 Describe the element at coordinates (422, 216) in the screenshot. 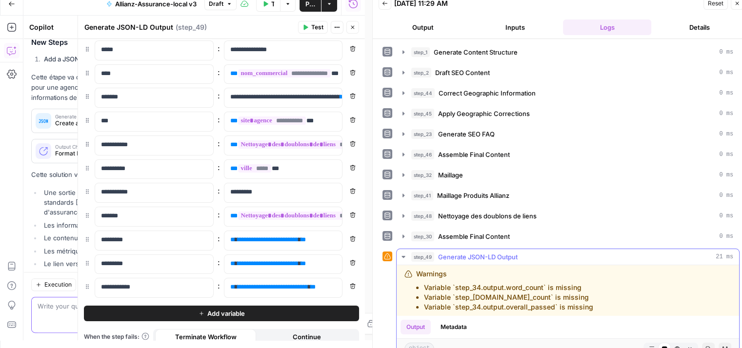

I see `span: step_48` at that location.